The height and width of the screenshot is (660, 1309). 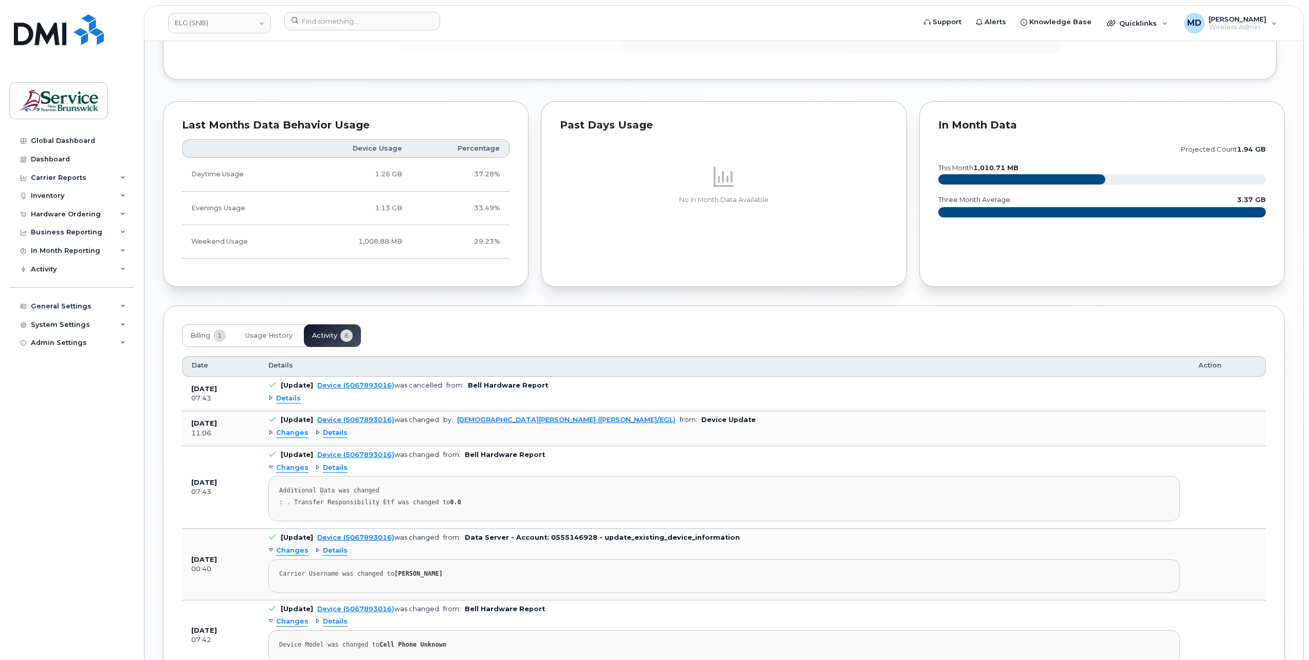 What do you see at coordinates (221, 569) in the screenshot?
I see `div: 00:40` at bounding box center [221, 569].